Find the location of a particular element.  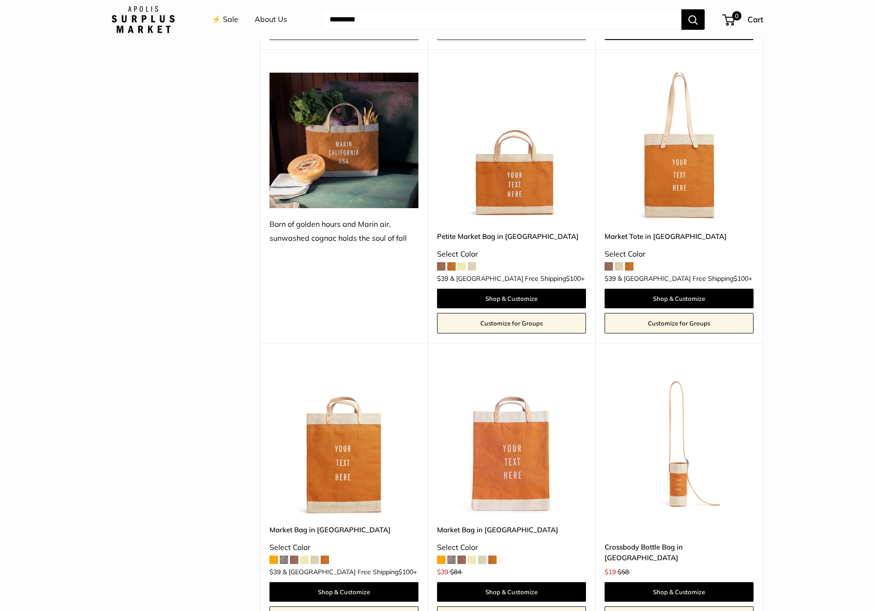

a: About Us is located at coordinates (271, 20).